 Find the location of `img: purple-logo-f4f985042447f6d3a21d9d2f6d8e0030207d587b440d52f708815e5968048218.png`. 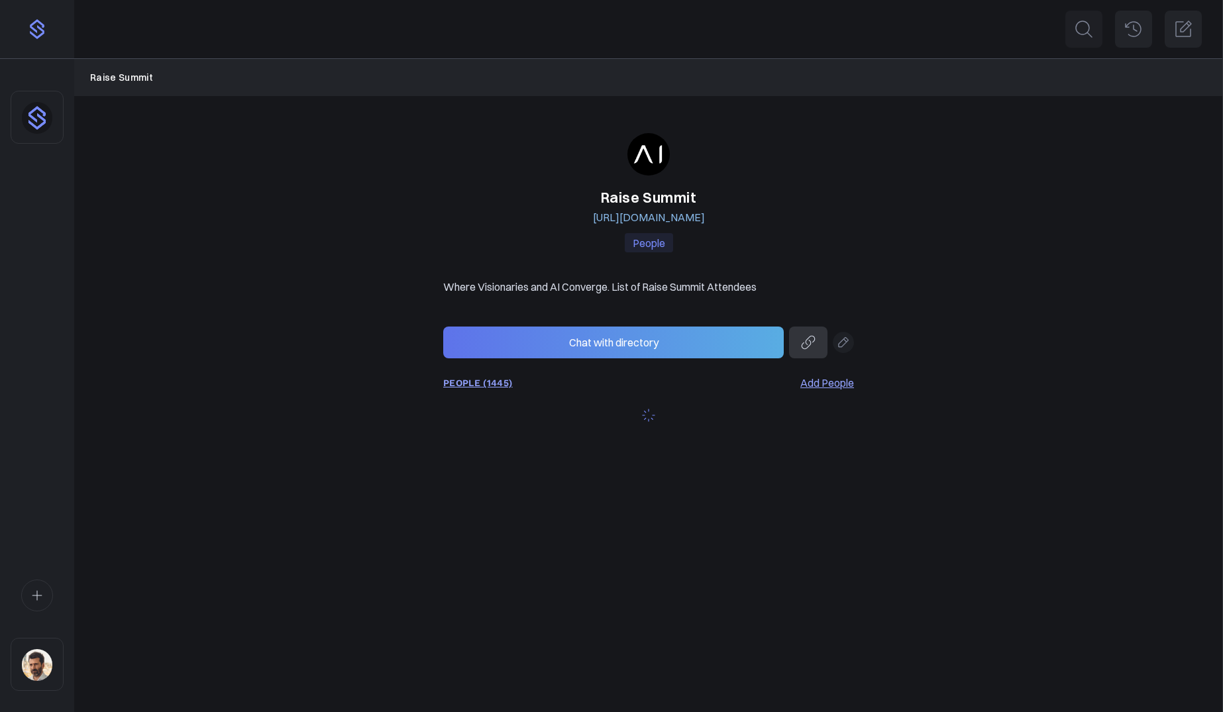

img: purple-logo-f4f985042447f6d3a21d9d2f6d8e0030207d587b440d52f708815e5968048218.png is located at coordinates (37, 29).